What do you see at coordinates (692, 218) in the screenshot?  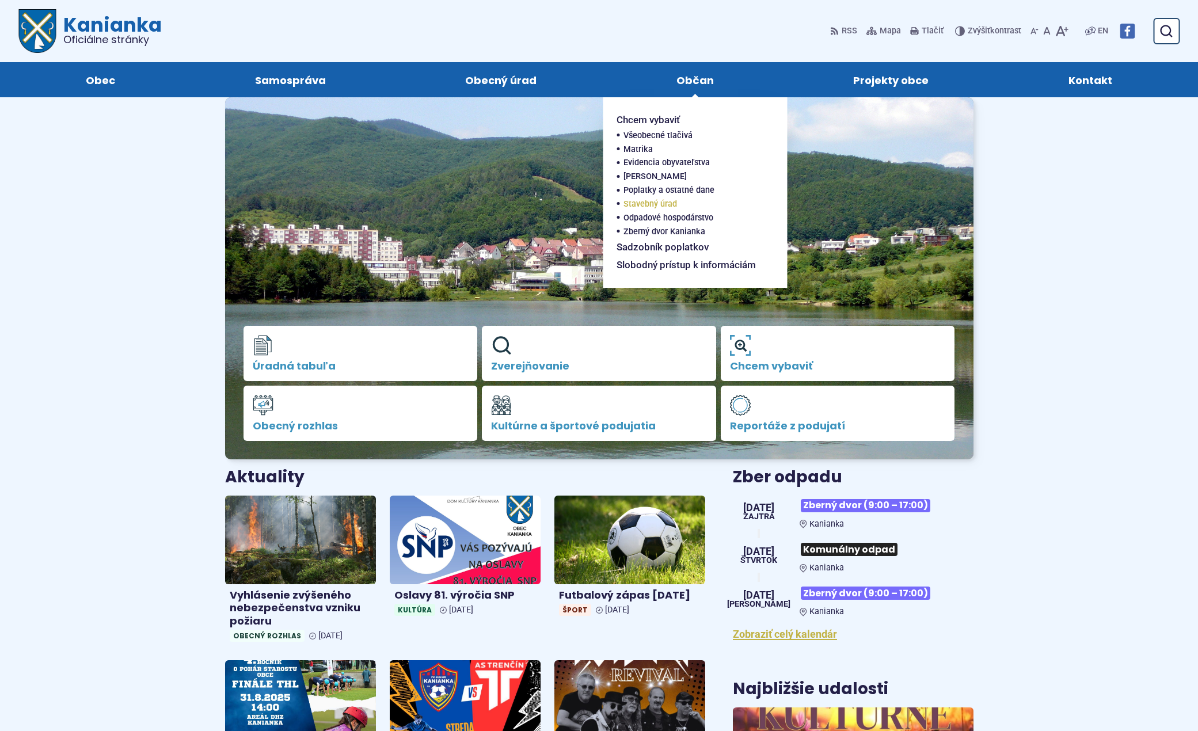 I see `a: Odpadové hospodárstvo` at bounding box center [692, 218].